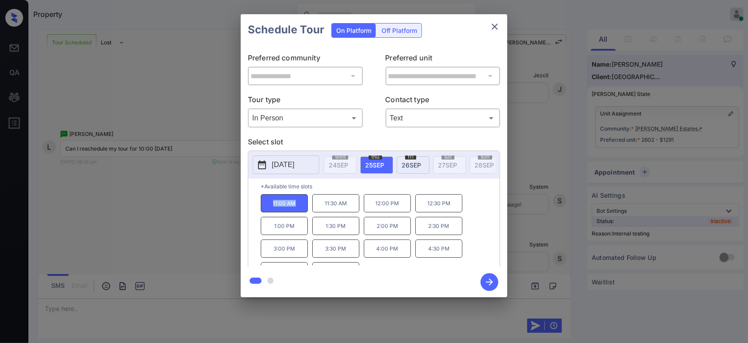 The height and width of the screenshot is (343, 748). Describe the element at coordinates (387, 203) in the screenshot. I see `p: 12:00 PM` at that location.